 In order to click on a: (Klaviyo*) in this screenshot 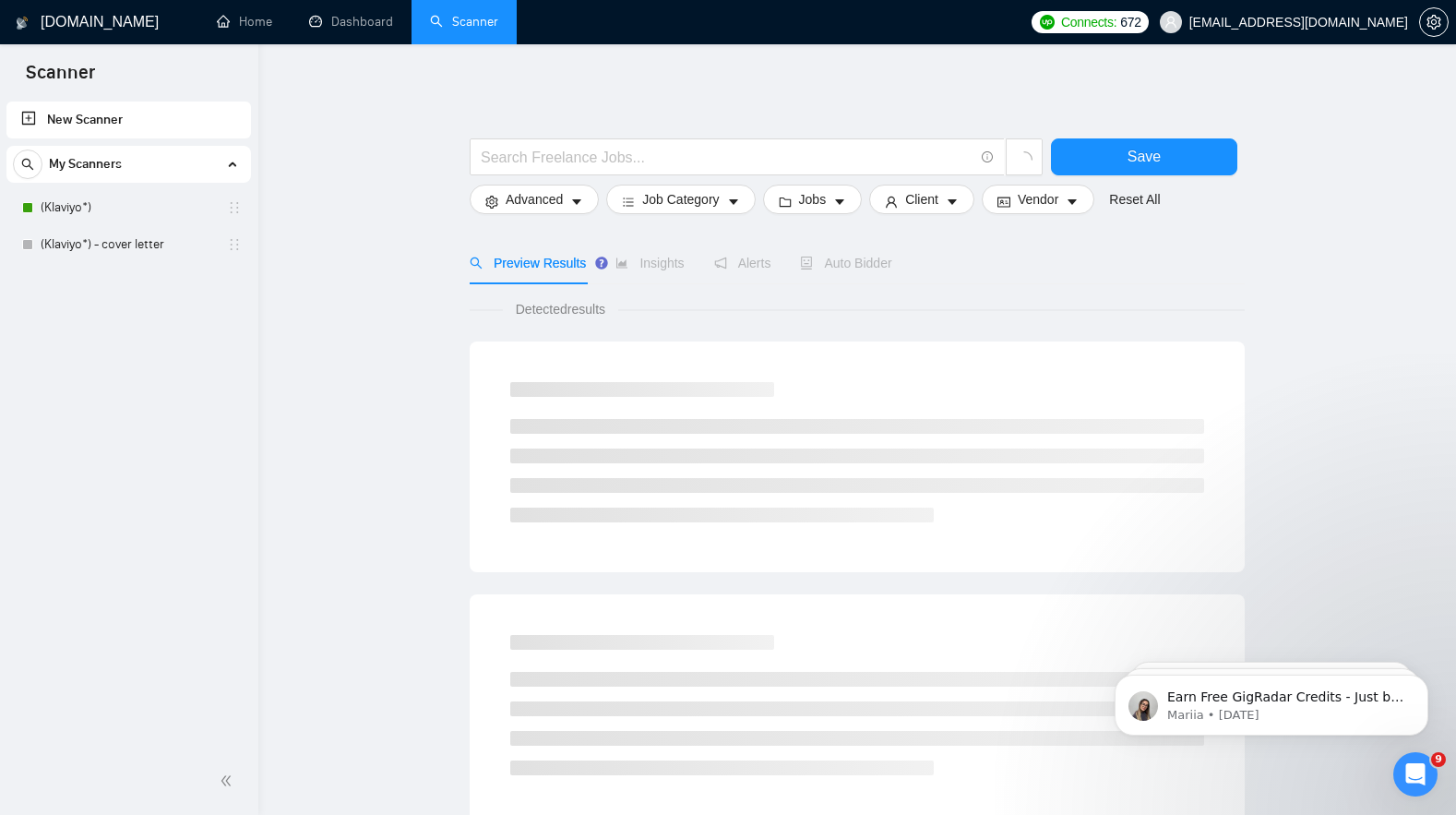, I will do `click(128, 208)`.